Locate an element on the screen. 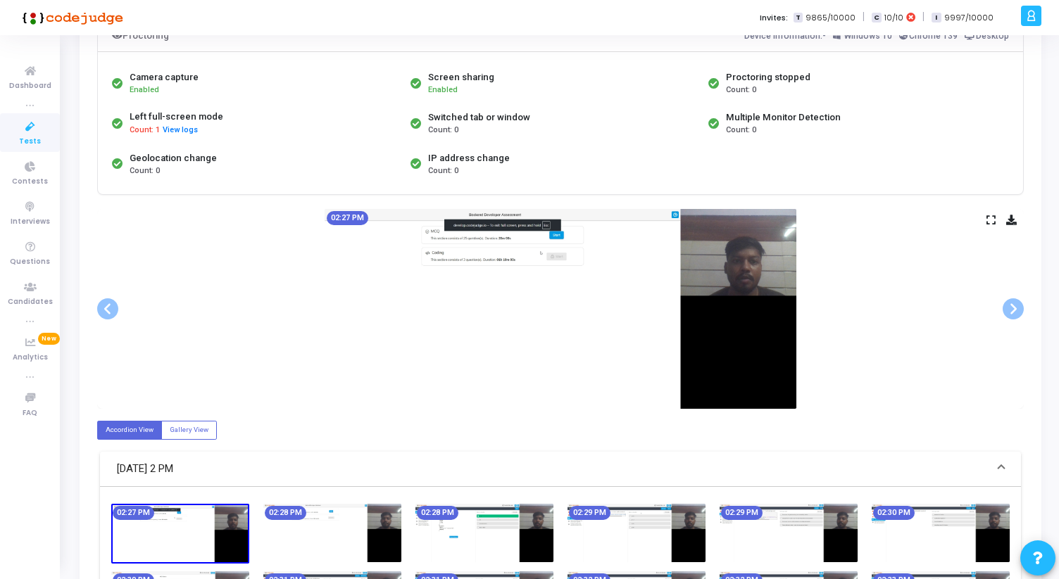 This screenshot has width=1059, height=579. label: Accordion View is located at coordinates (130, 430).